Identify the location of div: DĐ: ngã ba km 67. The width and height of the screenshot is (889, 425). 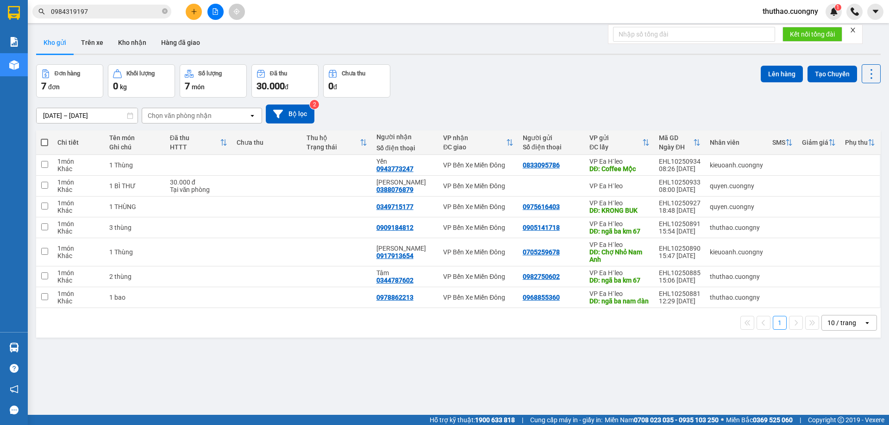
(619, 231).